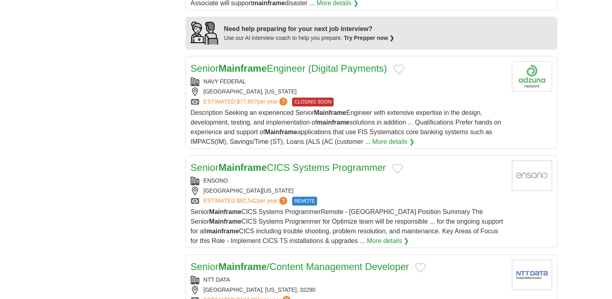  Describe the element at coordinates (309, 29) in the screenshot. I see `div: Need help preparing for your next job interview?` at that location.